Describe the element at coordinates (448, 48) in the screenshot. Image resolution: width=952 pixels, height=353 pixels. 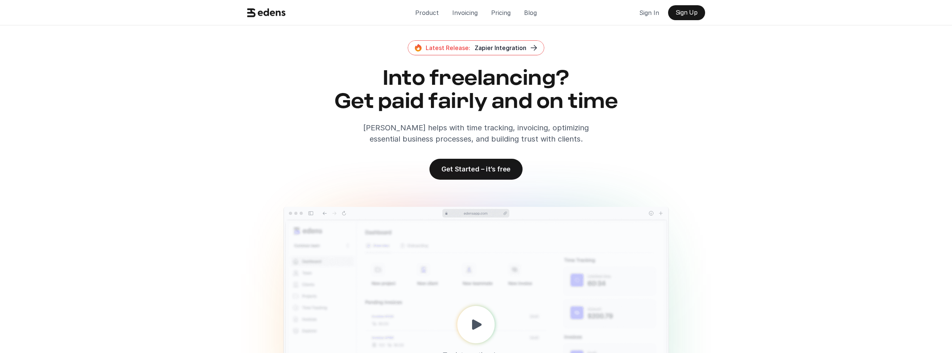
I see `span: Latest Release:` at that location.